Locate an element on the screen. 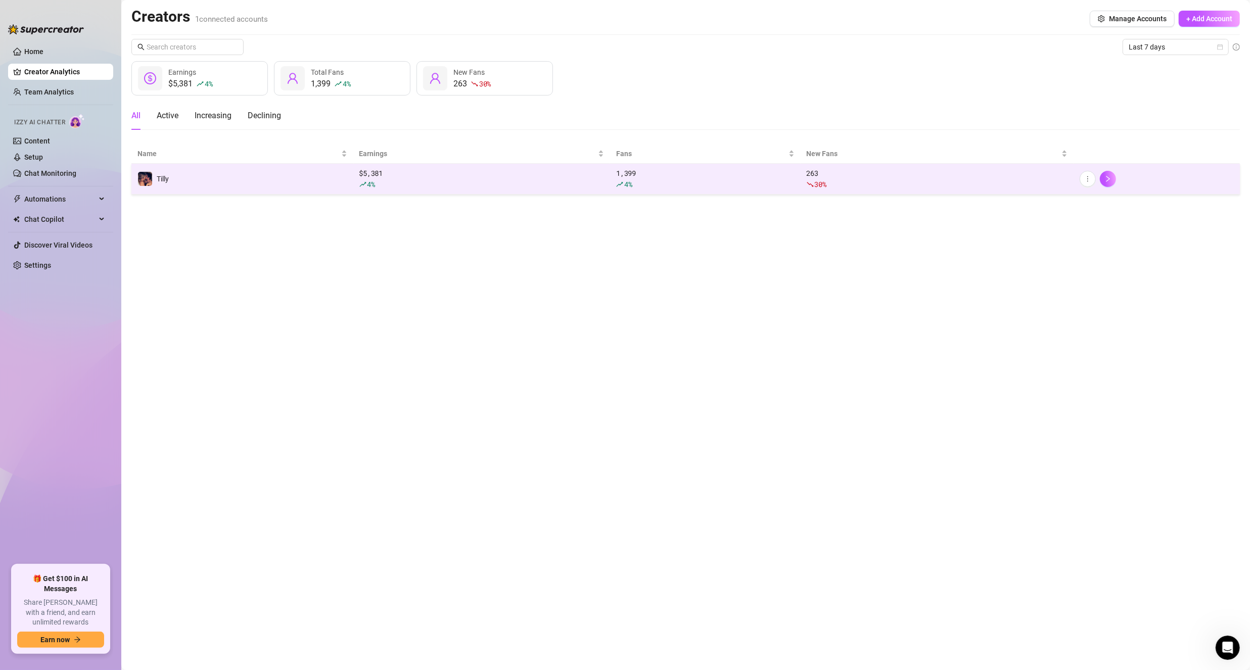  img: logo-BBDzfeDw.svg is located at coordinates (46, 29).